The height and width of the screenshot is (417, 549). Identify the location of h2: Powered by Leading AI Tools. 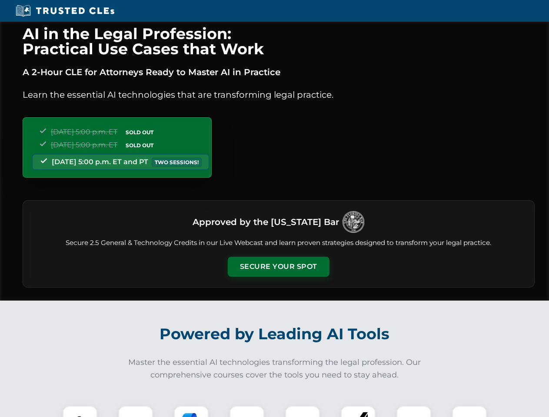
(275, 334).